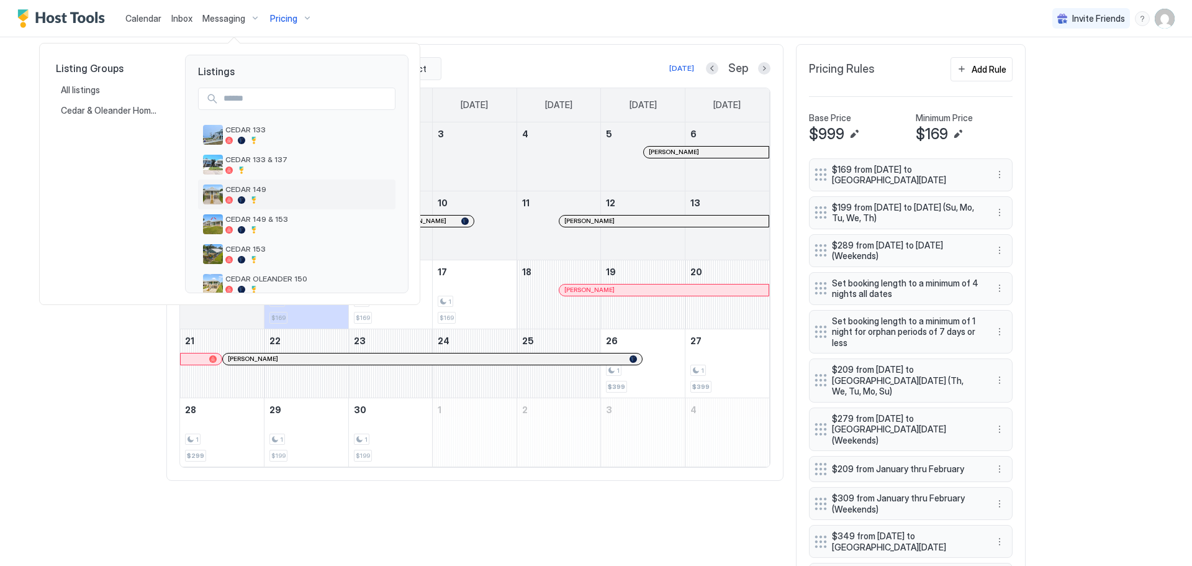 The height and width of the screenshot is (566, 1192). Describe the element at coordinates (308, 278) in the screenshot. I see `span: CEDAR OLEANDER 150` at that location.